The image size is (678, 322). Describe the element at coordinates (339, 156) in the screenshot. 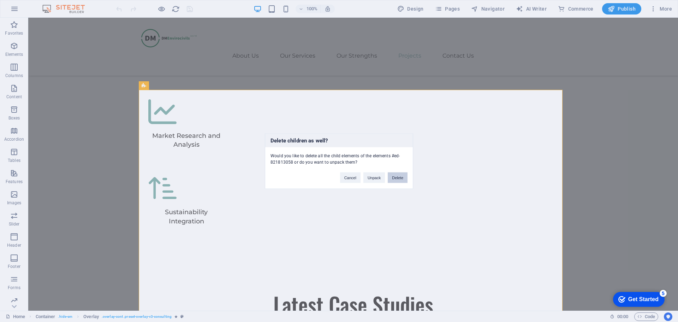

I see `div: Would you like to delete all the child elements of the elements #ed-821813058 or do you want to u...` at that location.